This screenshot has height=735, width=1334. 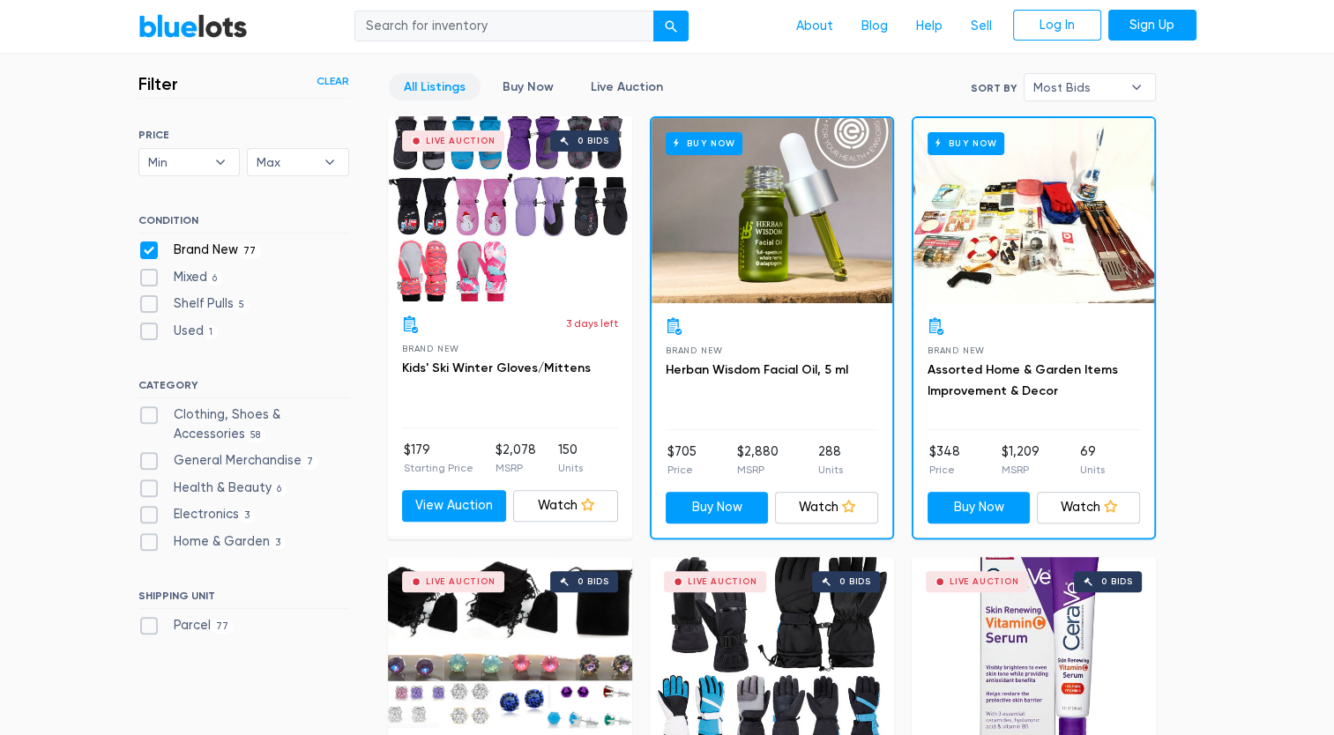 What do you see at coordinates (516, 459) in the screenshot?
I see `li: $2,078` at bounding box center [516, 459].